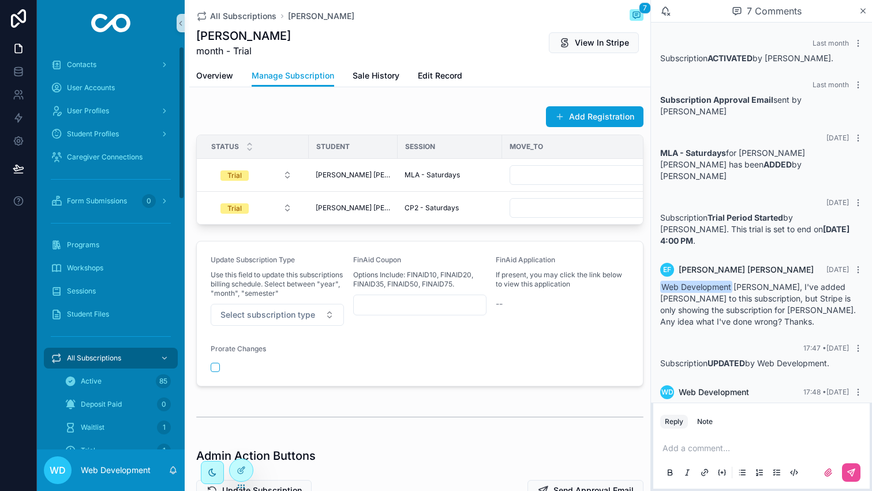 The height and width of the screenshot is (491, 872). I want to click on strong: Subscription Approval Email, so click(717, 99).